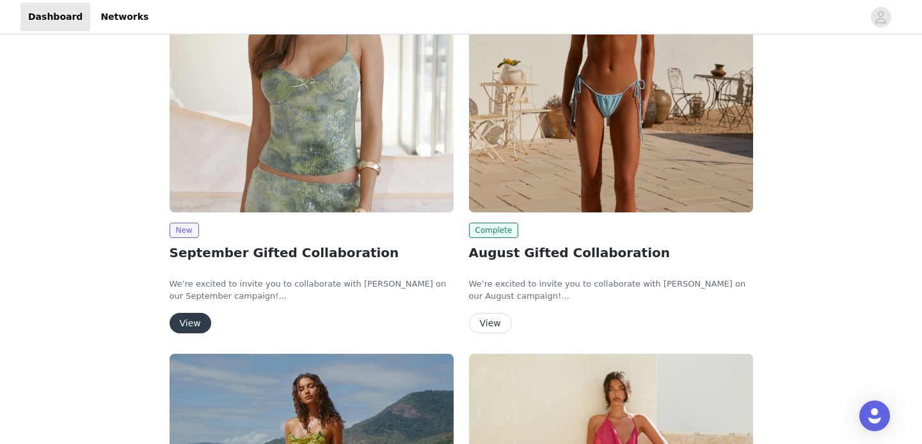 Image resolution: width=922 pixels, height=444 pixels. Describe the element at coordinates (184, 230) in the screenshot. I see `span: New` at that location.